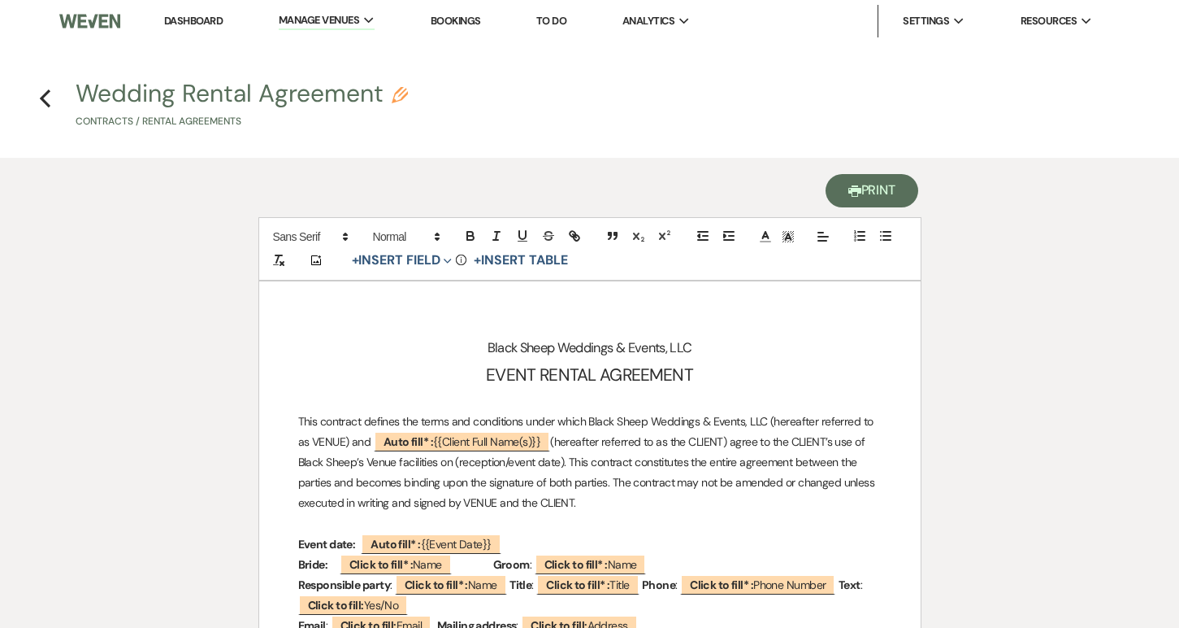 The width and height of the screenshot is (1179, 628). I want to click on strong: Title, so click(520, 584).